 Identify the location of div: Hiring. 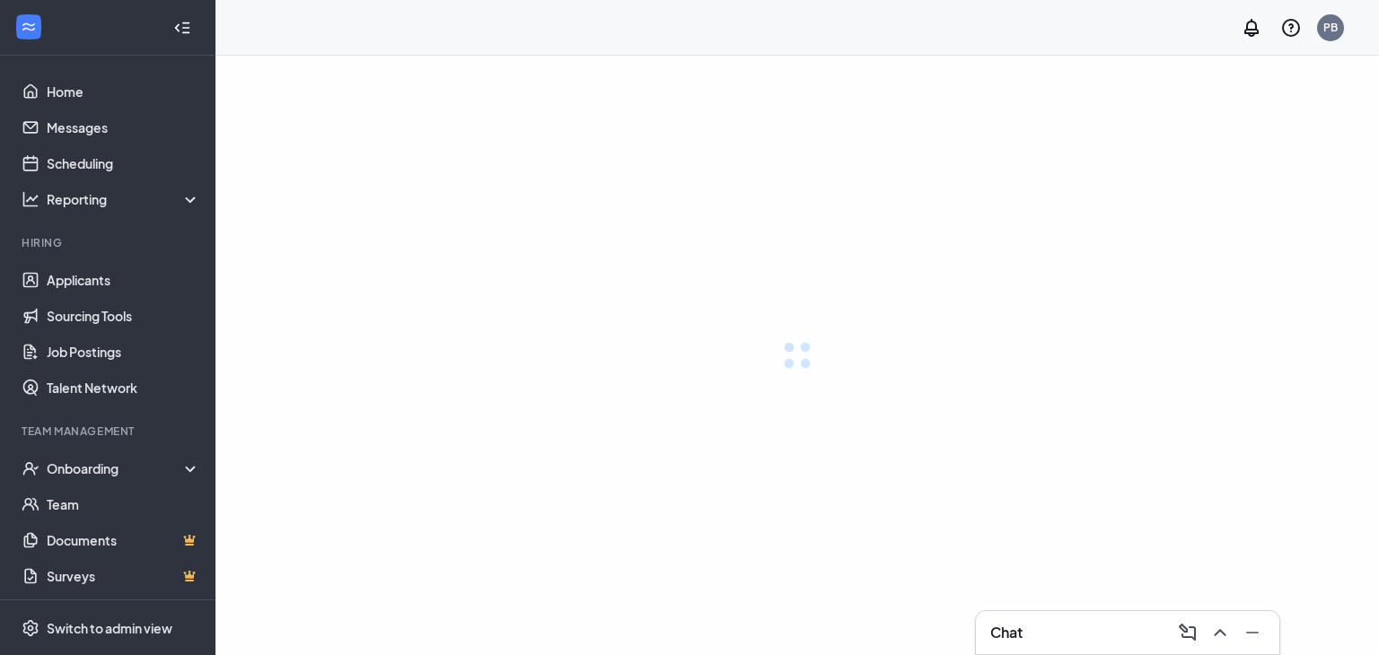
(109, 242).